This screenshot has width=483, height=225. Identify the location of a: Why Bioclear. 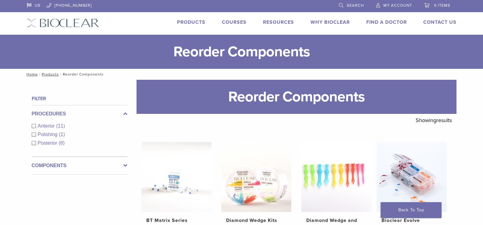
(330, 22).